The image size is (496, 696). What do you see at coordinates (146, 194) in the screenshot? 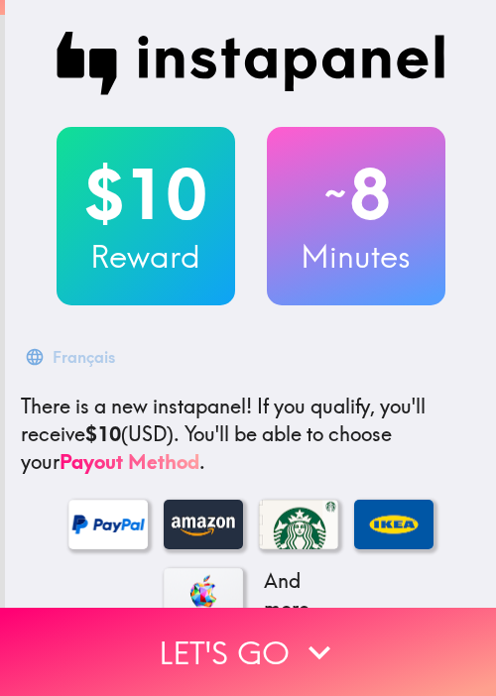
I see `h2: $10` at bounding box center [146, 194].